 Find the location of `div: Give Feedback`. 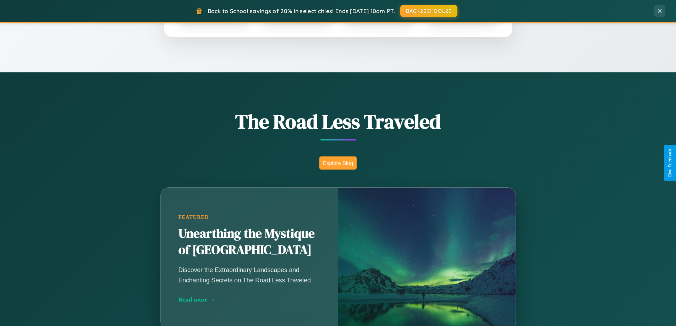

div: Give Feedback is located at coordinates (670, 163).